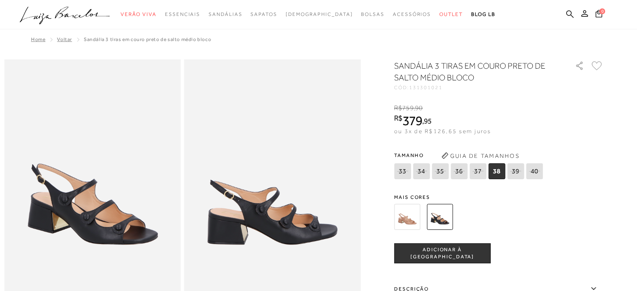 This screenshot has height=291, width=637. I want to click on span: Verão Viva, so click(139, 14).